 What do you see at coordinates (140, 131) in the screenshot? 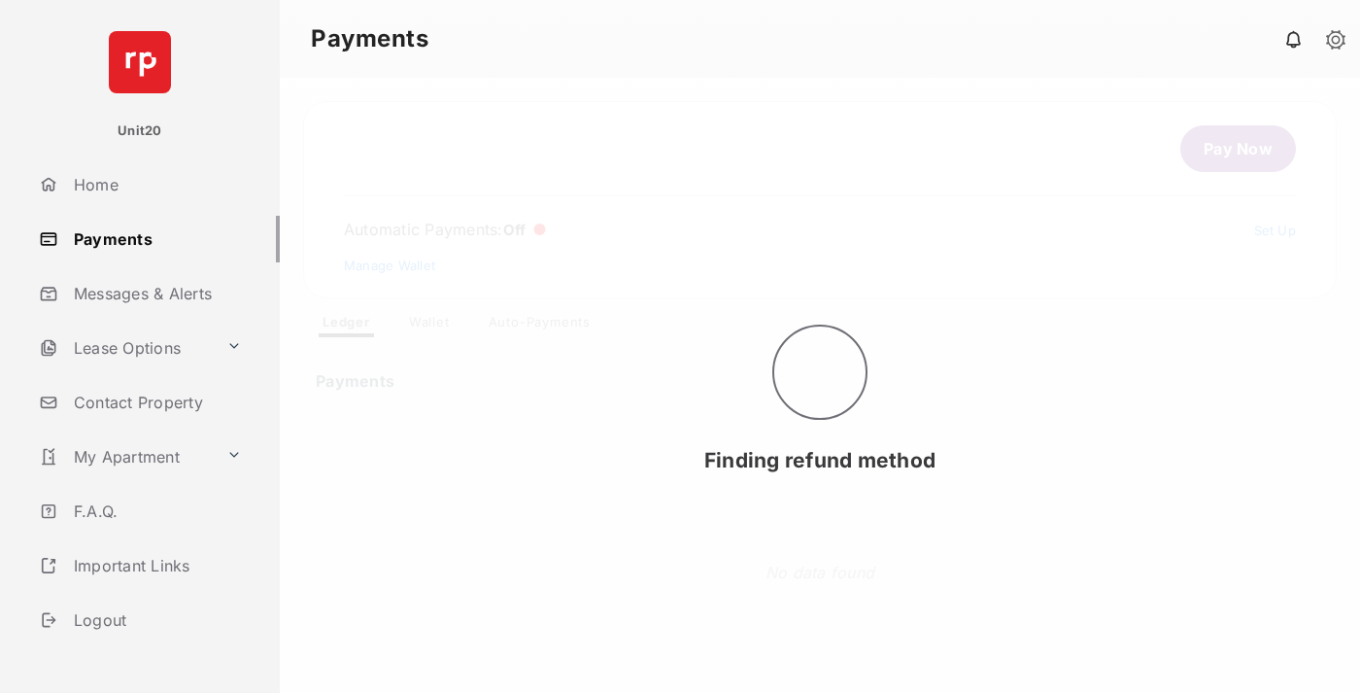
I see `p: Unit20` at bounding box center [140, 131].